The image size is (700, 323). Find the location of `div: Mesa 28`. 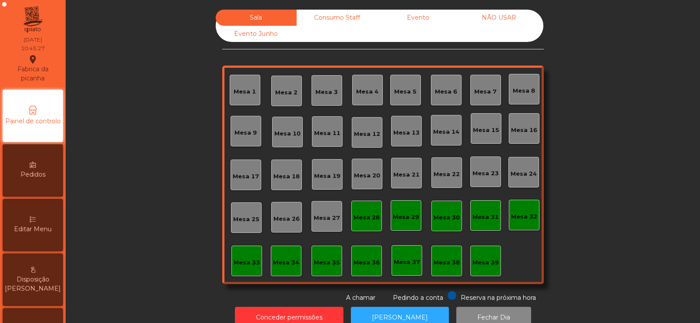

div: Mesa 28 is located at coordinates (367, 218).